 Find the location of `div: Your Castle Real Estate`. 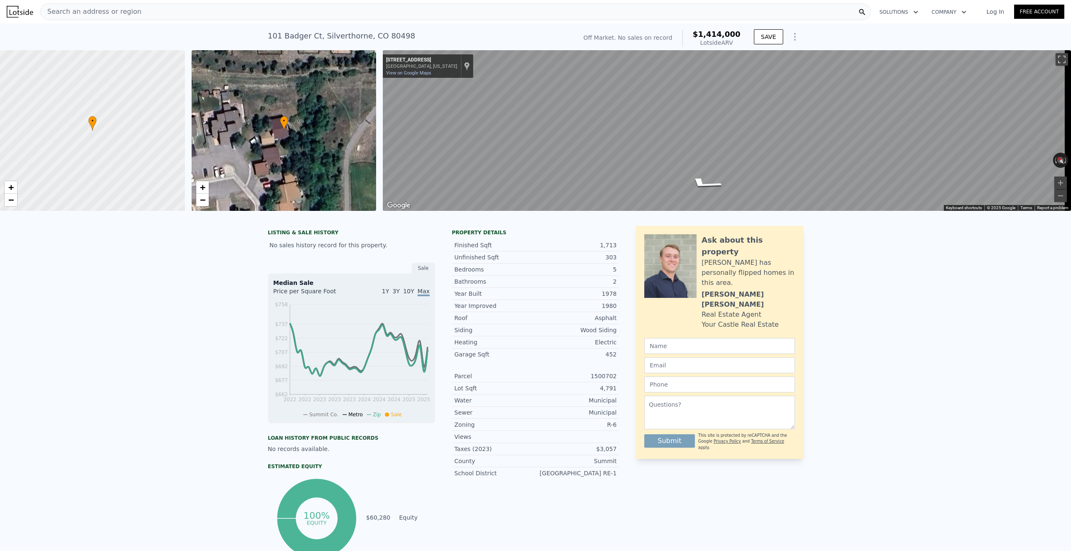

div: Your Castle Real Estate is located at coordinates (740, 325).